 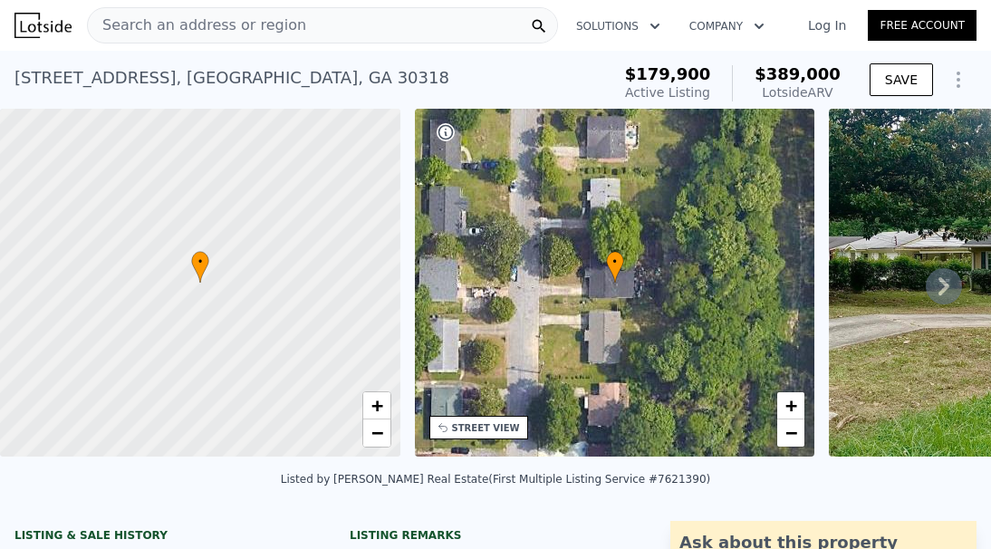 What do you see at coordinates (797, 92) in the screenshot?
I see `div: Lotside ARV` at bounding box center [797, 92].